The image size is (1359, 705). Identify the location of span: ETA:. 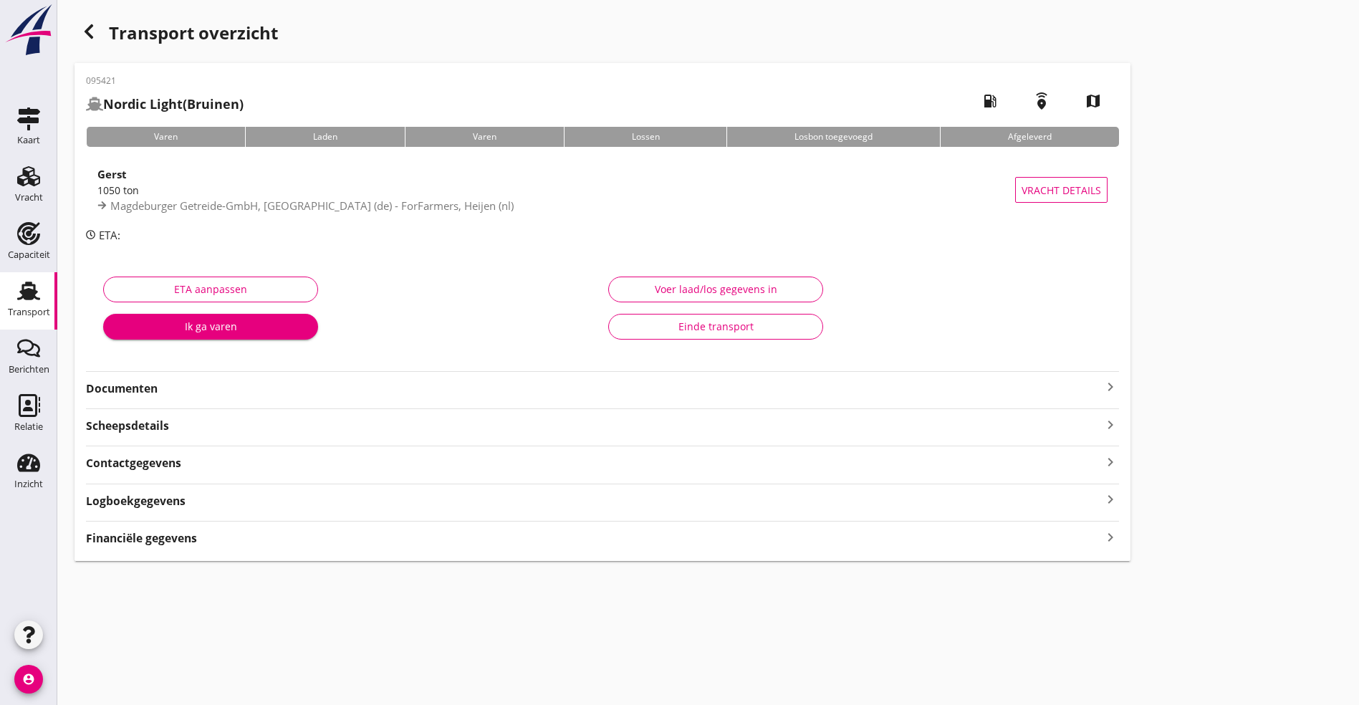
(110, 235).